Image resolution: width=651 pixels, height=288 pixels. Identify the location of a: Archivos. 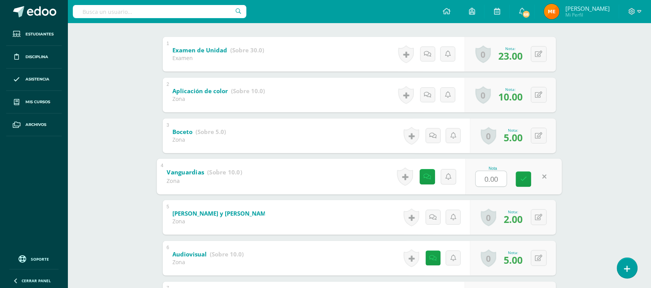
(34, 125).